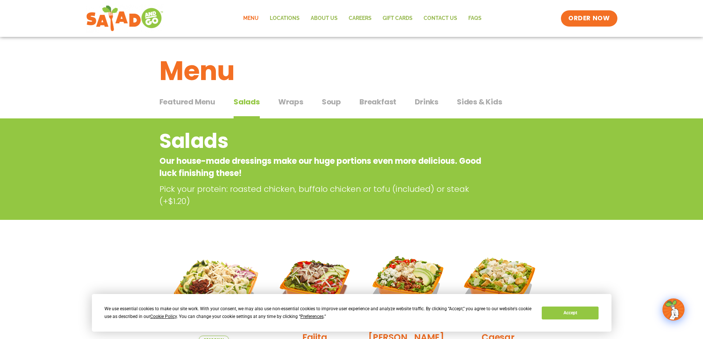 The image size is (703, 339). What do you see at coordinates (125, 18) in the screenshot?
I see `img: new-SAG-logo-768×292` at bounding box center [125, 18].